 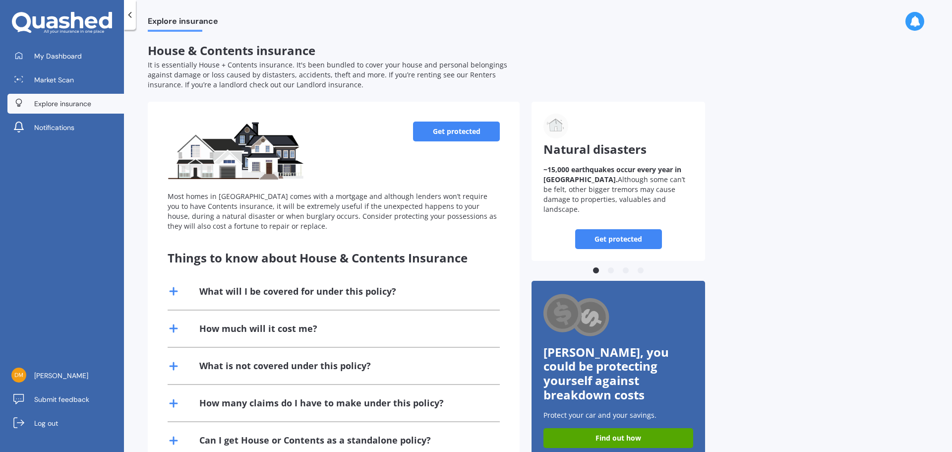 What do you see at coordinates (577, 315) in the screenshot?
I see `img: Cashback` at bounding box center [577, 315].